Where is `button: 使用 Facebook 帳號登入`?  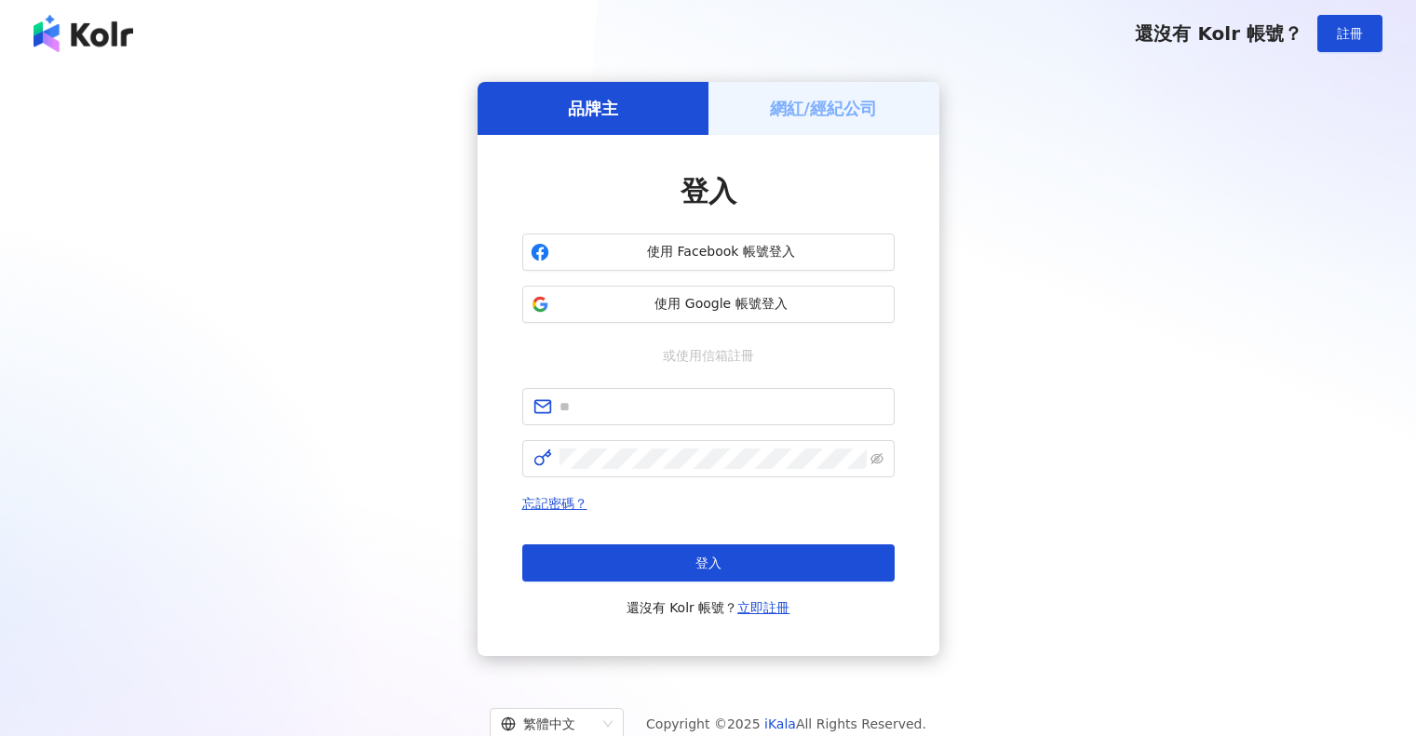 button: 使用 Facebook 帳號登入 is located at coordinates (708, 252).